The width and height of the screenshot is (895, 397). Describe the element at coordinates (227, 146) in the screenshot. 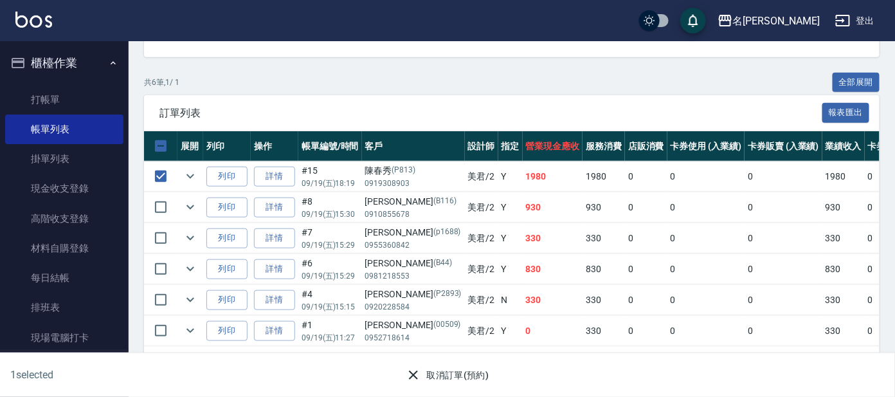

I see `th: 列印` at that location.